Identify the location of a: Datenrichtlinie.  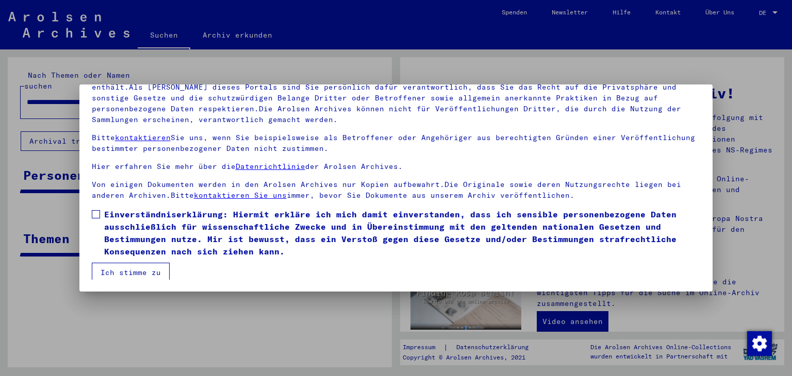
(270, 166).